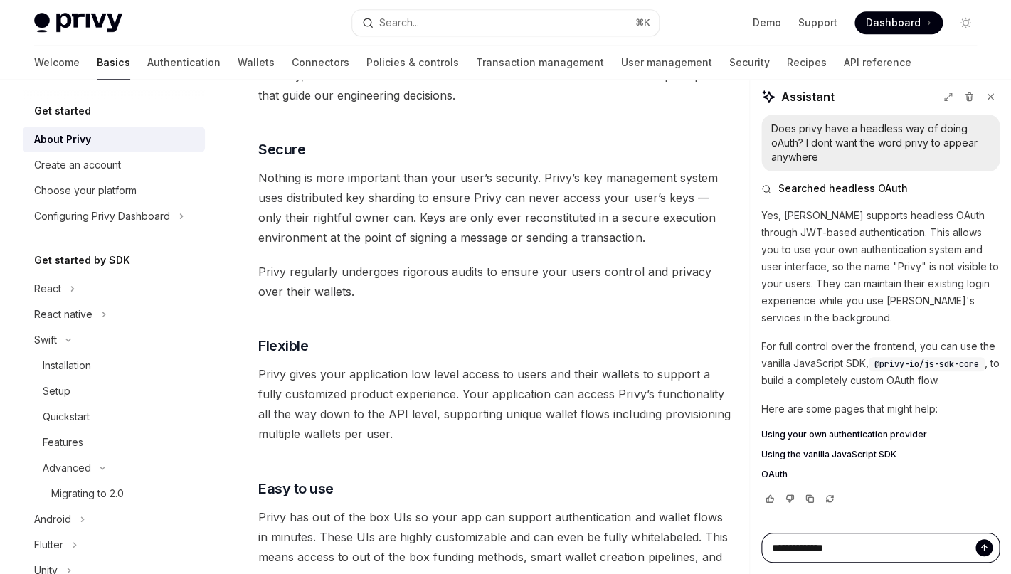 This screenshot has height=574, width=1011. What do you see at coordinates (85, 191) in the screenshot?
I see `div: Choose your platform` at bounding box center [85, 191].